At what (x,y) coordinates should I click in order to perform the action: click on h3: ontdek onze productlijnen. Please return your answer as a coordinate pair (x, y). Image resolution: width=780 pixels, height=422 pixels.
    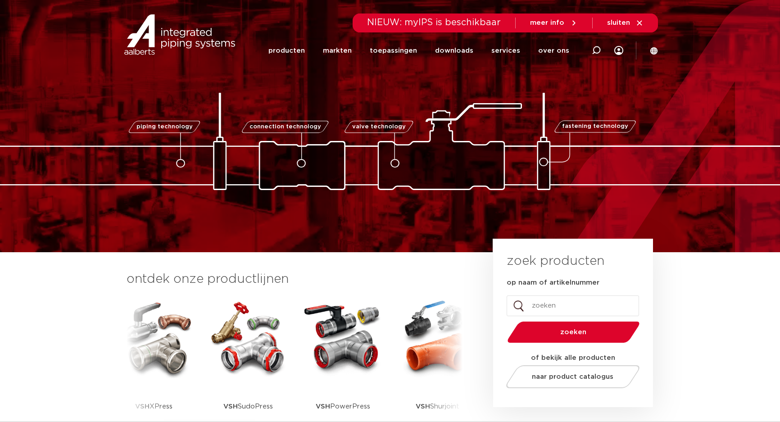
    Looking at the image, I should click on (295, 279).